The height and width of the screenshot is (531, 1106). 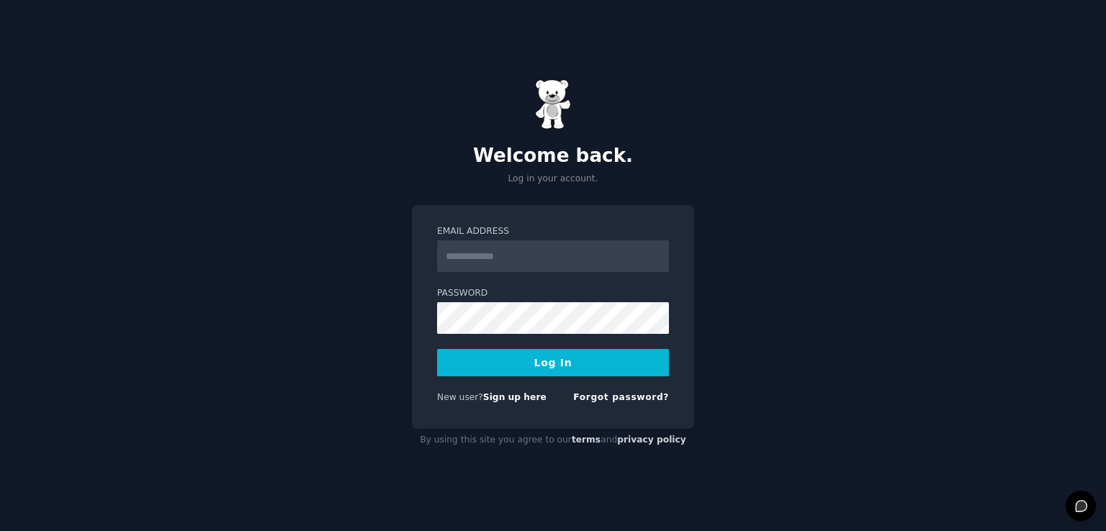 What do you see at coordinates (652, 440) in the screenshot?
I see `a: privacy policy` at bounding box center [652, 440].